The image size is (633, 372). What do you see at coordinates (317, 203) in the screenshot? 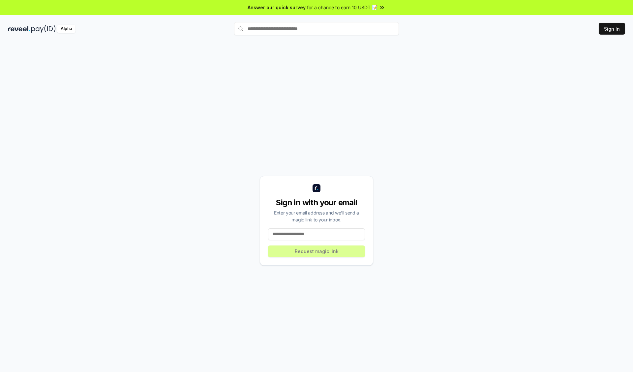
I see `div: Sign in with your email` at bounding box center [317, 203].